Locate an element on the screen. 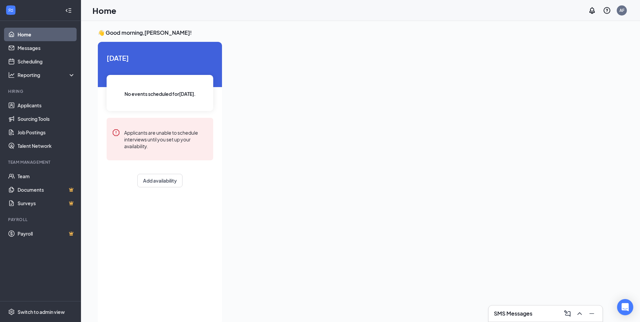 The width and height of the screenshot is (640, 322). svg: Notifications is located at coordinates (592, 10).